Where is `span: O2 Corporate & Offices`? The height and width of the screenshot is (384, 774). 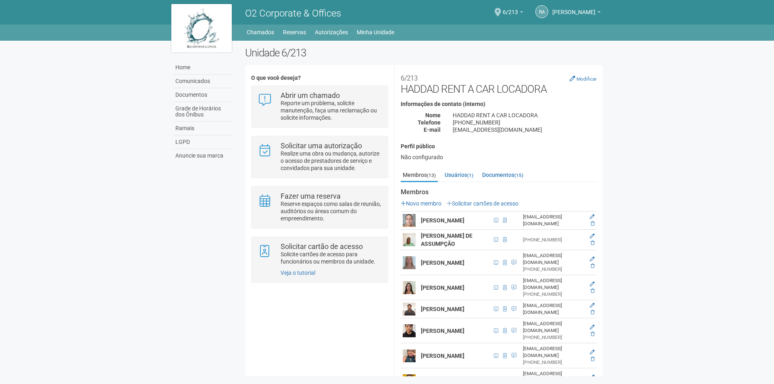
span: O2 Corporate & Offices is located at coordinates (293, 13).